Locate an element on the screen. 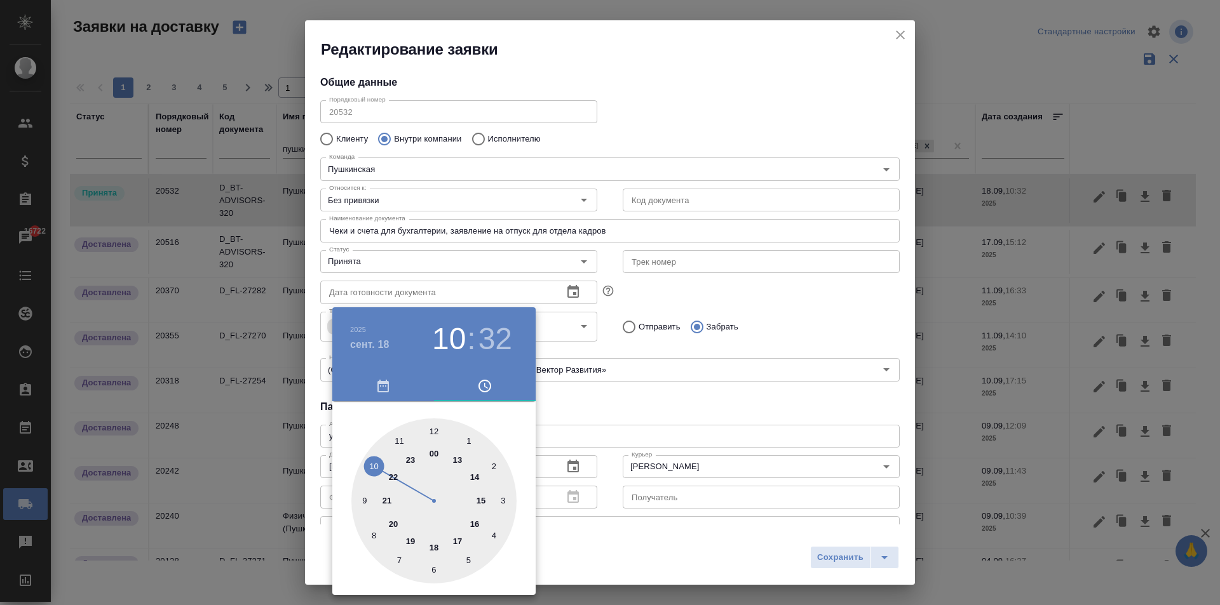 The height and width of the screenshot is (605, 1220). button: 32 is located at coordinates (495, 339).